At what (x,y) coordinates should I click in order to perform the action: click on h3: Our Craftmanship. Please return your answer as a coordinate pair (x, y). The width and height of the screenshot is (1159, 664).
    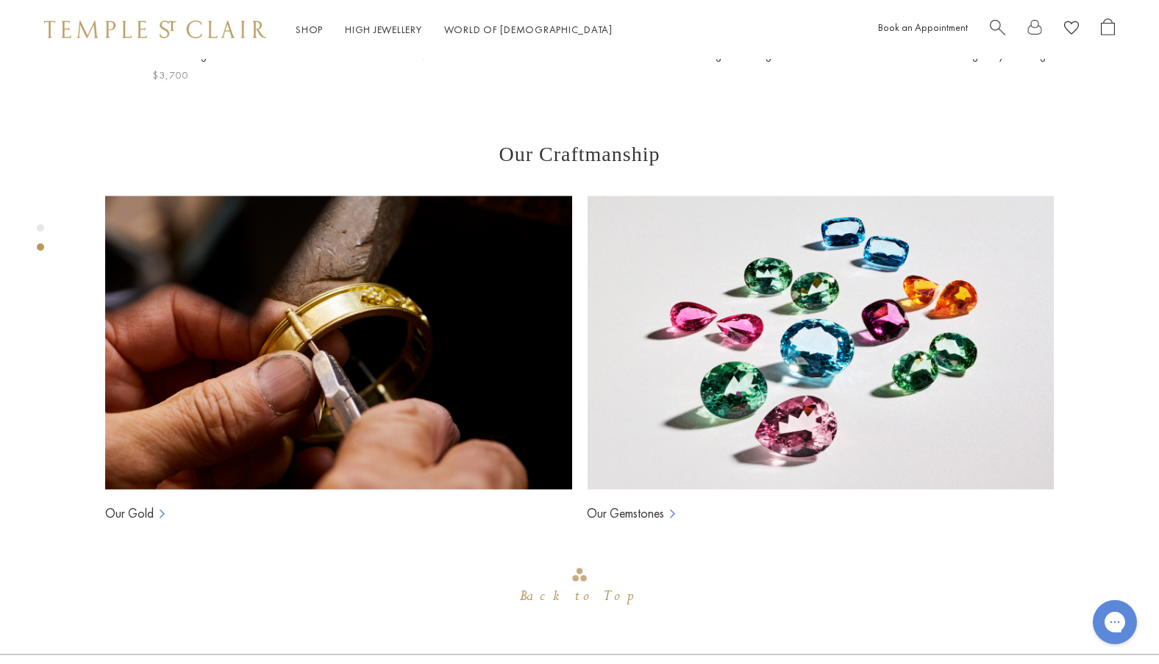
    Looking at the image, I should click on (580, 155).